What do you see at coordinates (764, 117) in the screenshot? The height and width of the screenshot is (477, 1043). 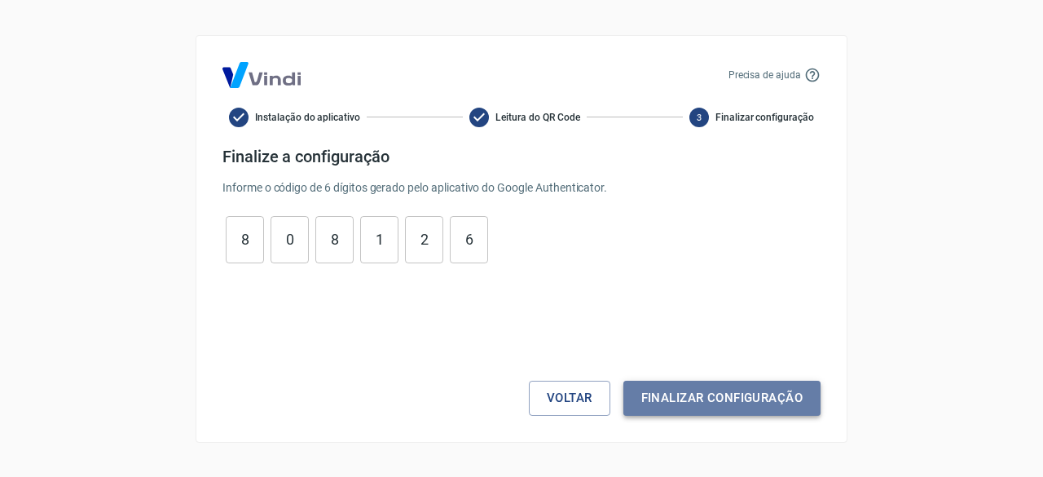 I see `span: Finalizar configuração` at bounding box center [764, 117].